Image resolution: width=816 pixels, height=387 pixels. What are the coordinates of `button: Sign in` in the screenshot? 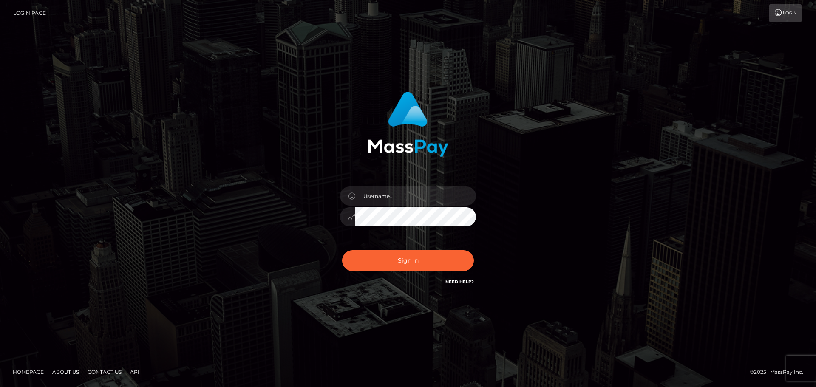 It's located at (408, 261).